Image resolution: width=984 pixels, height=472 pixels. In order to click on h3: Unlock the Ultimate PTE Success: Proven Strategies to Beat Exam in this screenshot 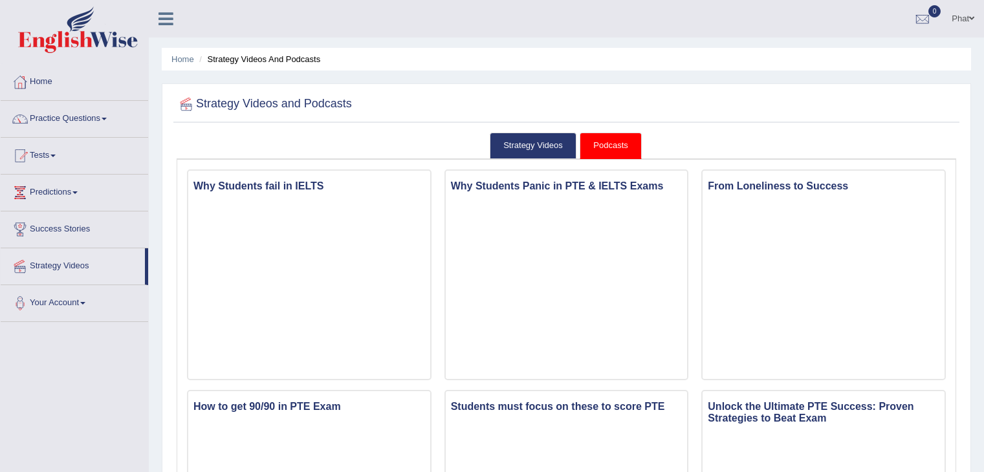, I will do `click(823, 412)`.